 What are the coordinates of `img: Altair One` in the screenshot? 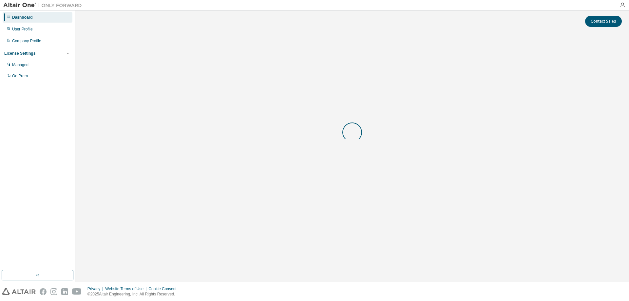 It's located at (44, 5).